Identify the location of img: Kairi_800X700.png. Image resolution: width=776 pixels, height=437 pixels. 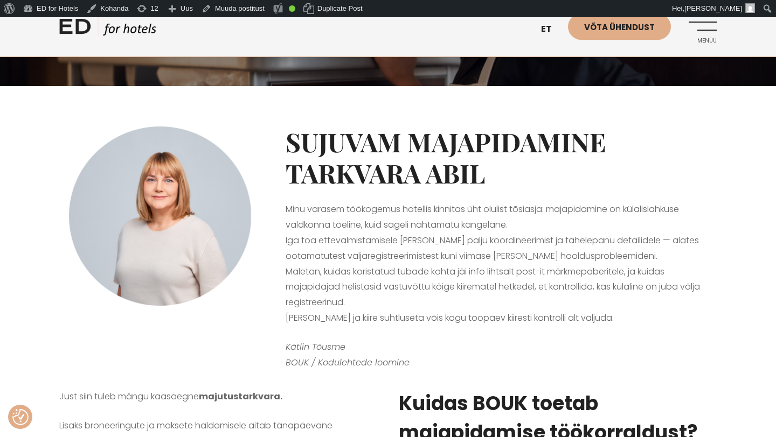
(162, 216).